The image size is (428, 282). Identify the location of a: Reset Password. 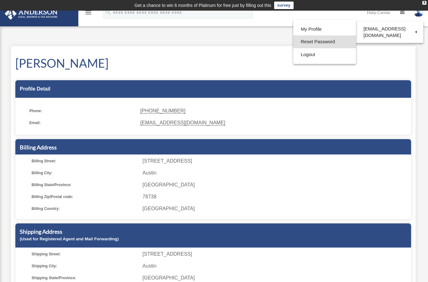
(324, 42).